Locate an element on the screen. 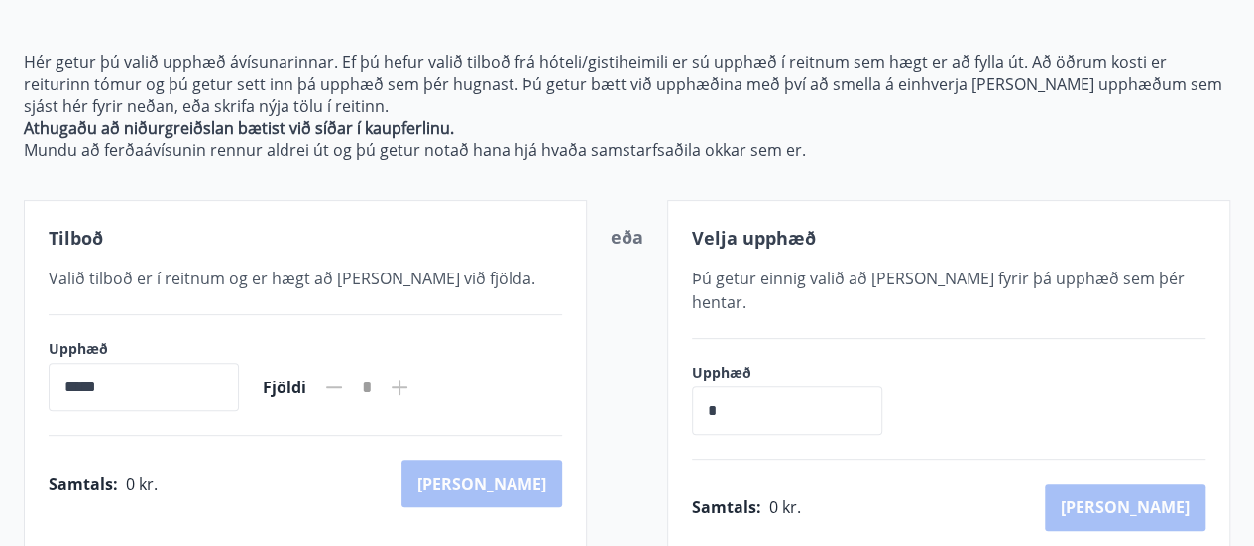 Image resolution: width=1254 pixels, height=546 pixels. strong: Athugaðu að niðurgreiðslan bætist við síðar í kaupferlinu. is located at coordinates (239, 128).